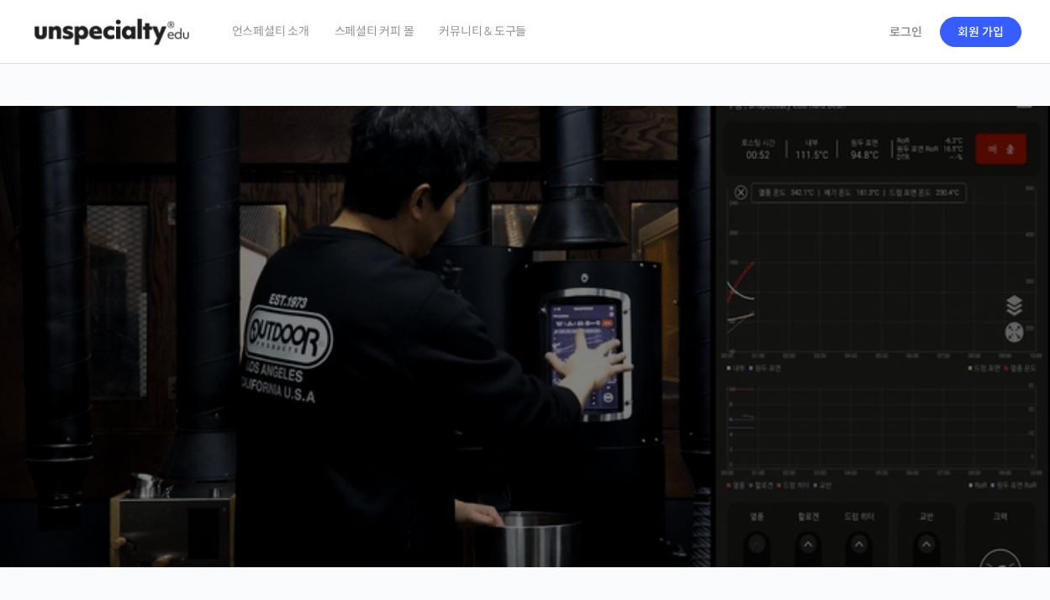 This screenshot has height=600, width=1050. Describe the element at coordinates (980, 32) in the screenshot. I see `a: 회원 가입` at that location.